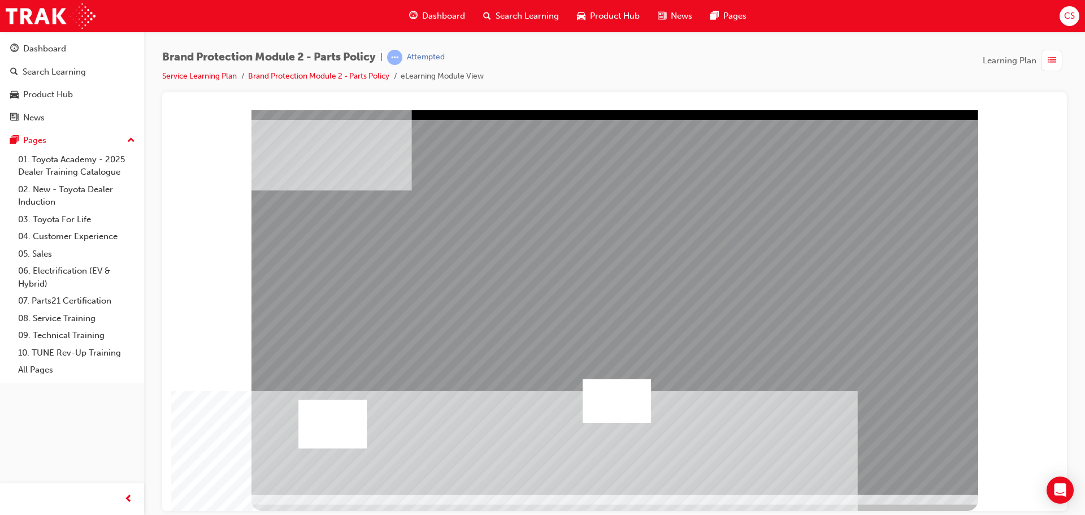 This screenshot has width=1085, height=515. What do you see at coordinates (527, 16) in the screenshot?
I see `span: Search Learning` at bounding box center [527, 16].